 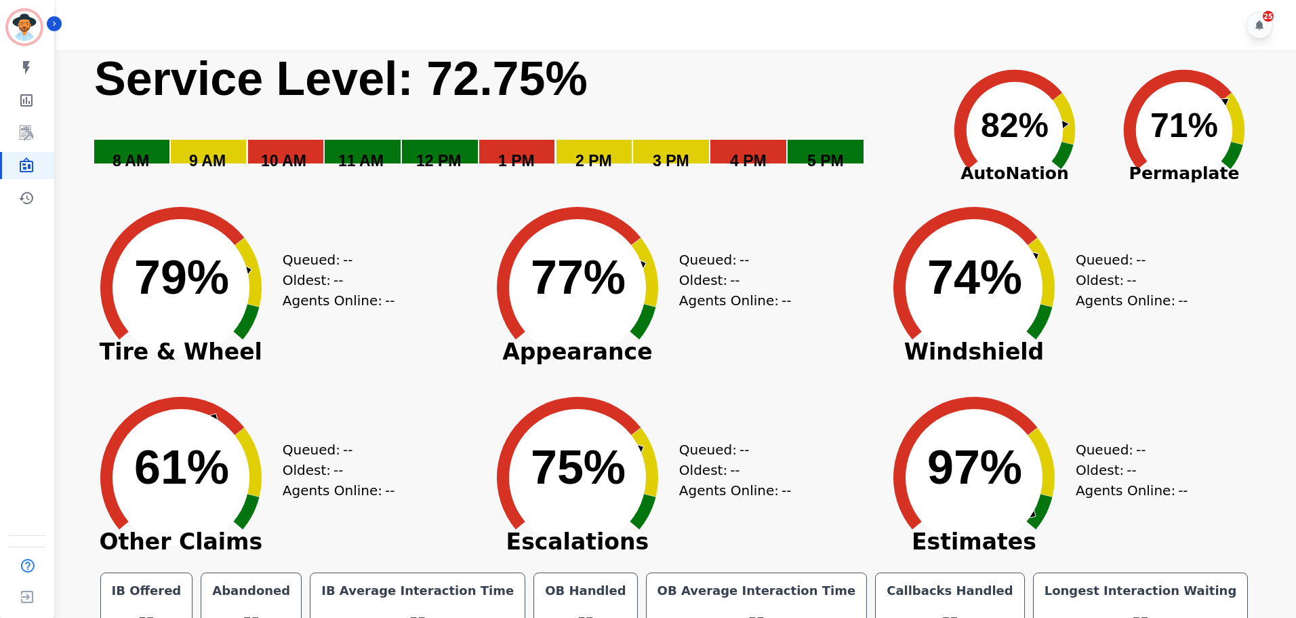 I want to click on div: Abandoned, so click(x=251, y=590).